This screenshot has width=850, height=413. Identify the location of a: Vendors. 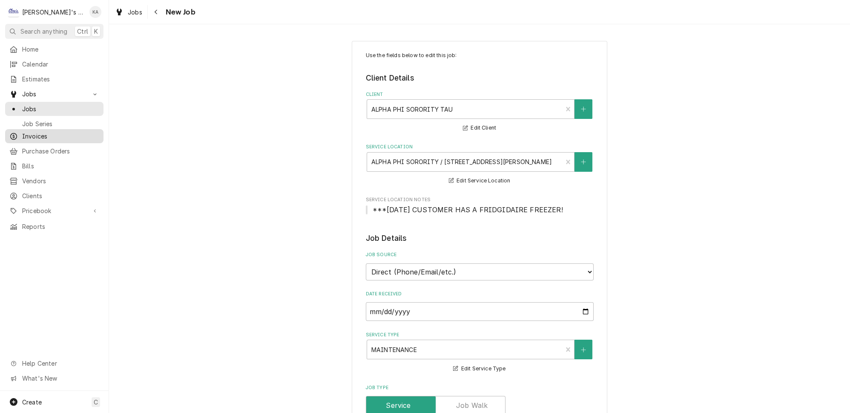
(54, 181).